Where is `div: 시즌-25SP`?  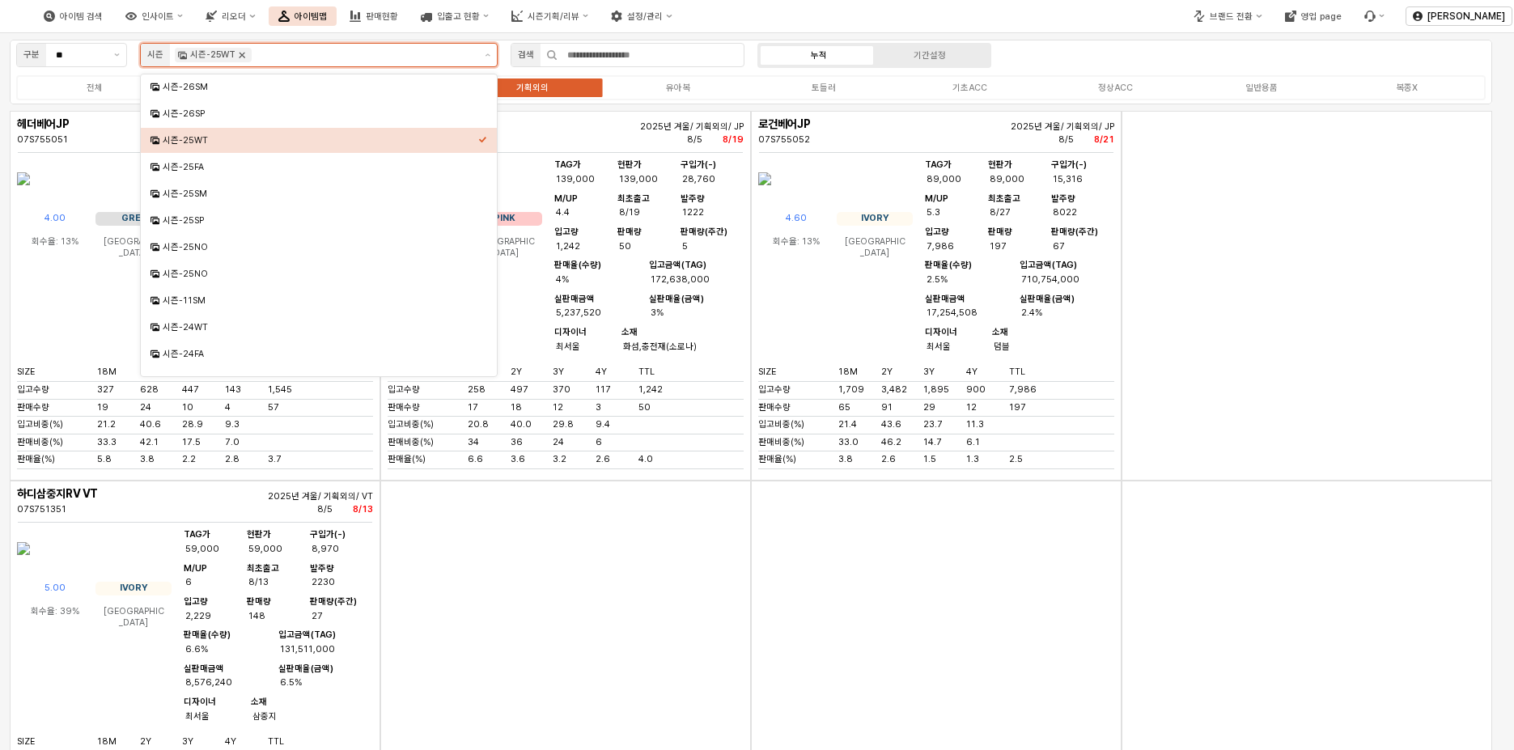 div: 시즌-25SP is located at coordinates (320, 220).